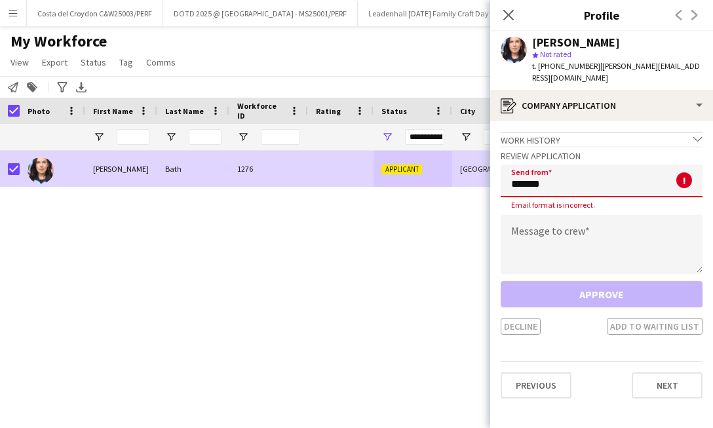 The image size is (713, 428). Describe the element at coordinates (602, 106) in the screenshot. I see `div: Company application` at that location.